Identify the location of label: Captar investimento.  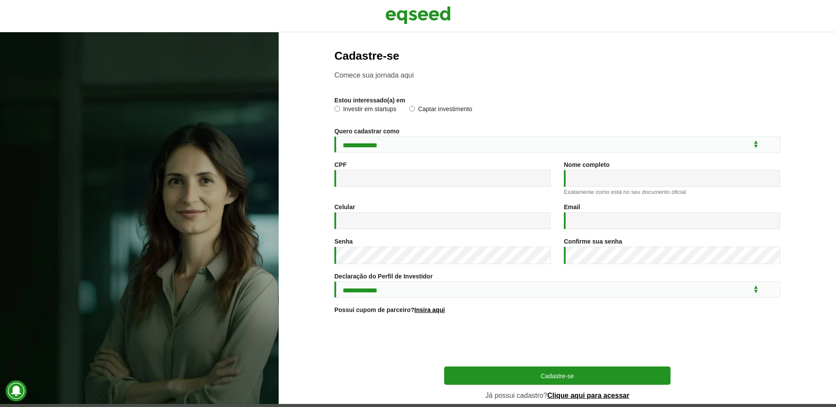
(441, 110).